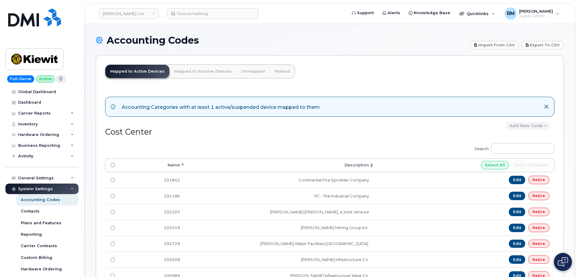  What do you see at coordinates (221, 107) in the screenshot?
I see `div: Accounting Categories with at least 1 active/suspended device mapped to them` at bounding box center [221, 107].